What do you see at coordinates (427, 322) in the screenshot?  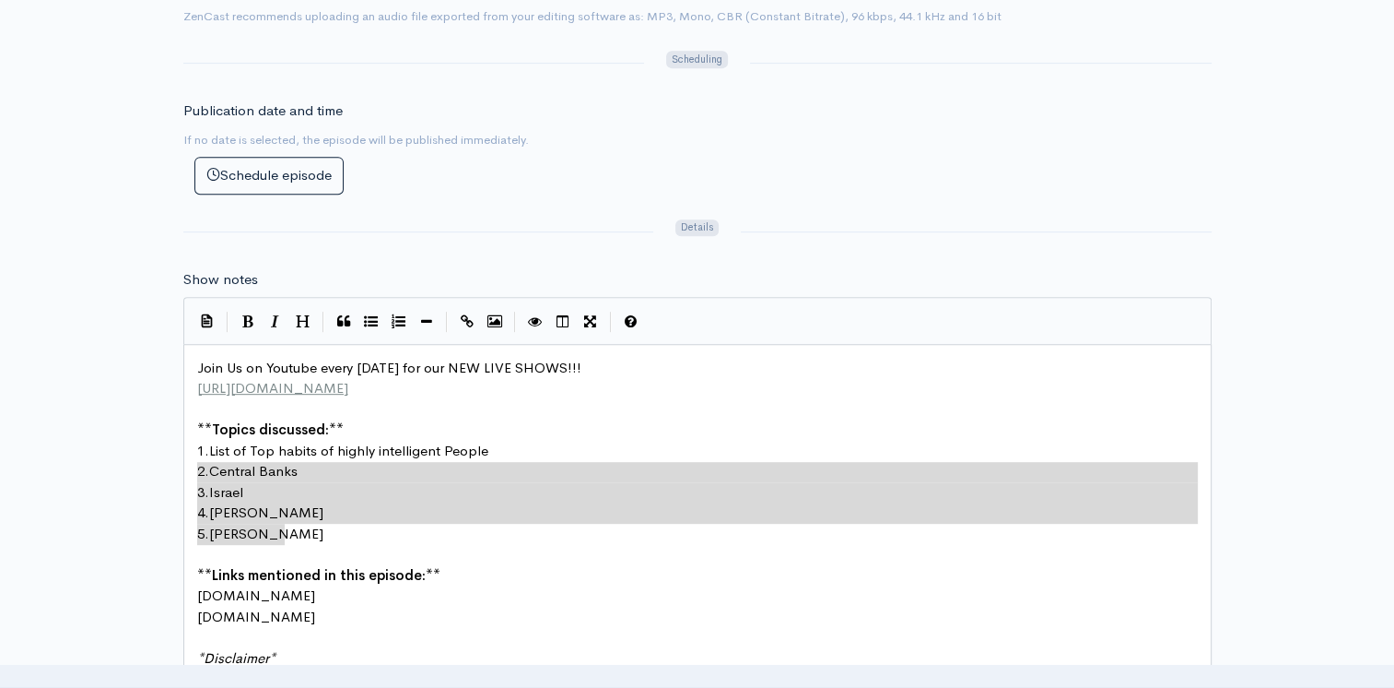 I see `button: Insert Horizontal Line` at bounding box center [427, 322].